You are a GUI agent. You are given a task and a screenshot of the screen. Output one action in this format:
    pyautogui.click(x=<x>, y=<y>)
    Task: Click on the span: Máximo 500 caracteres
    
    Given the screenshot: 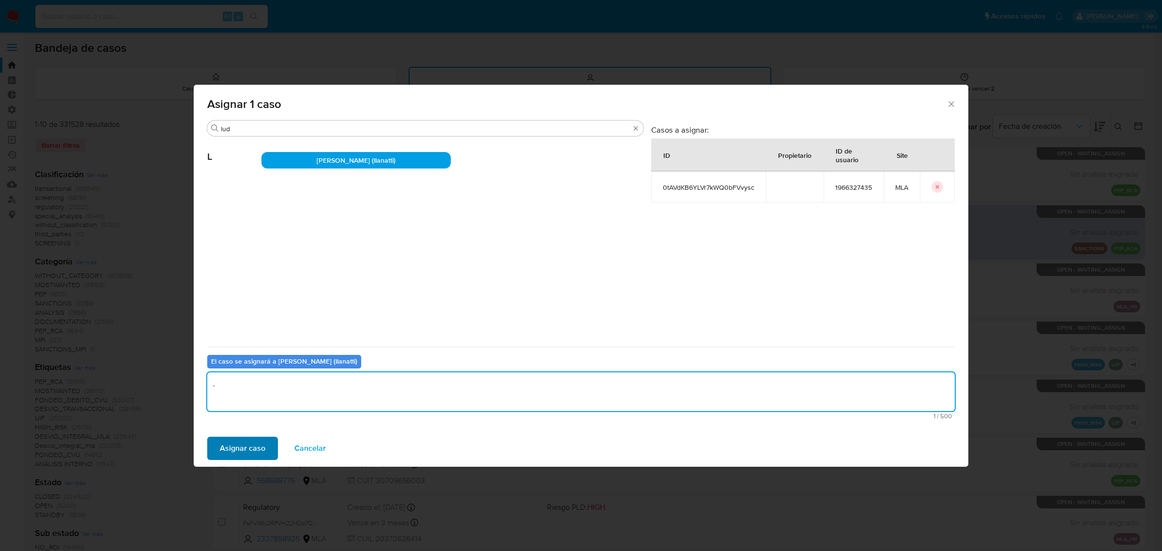 What is the action you would take?
    pyautogui.click(x=581, y=416)
    